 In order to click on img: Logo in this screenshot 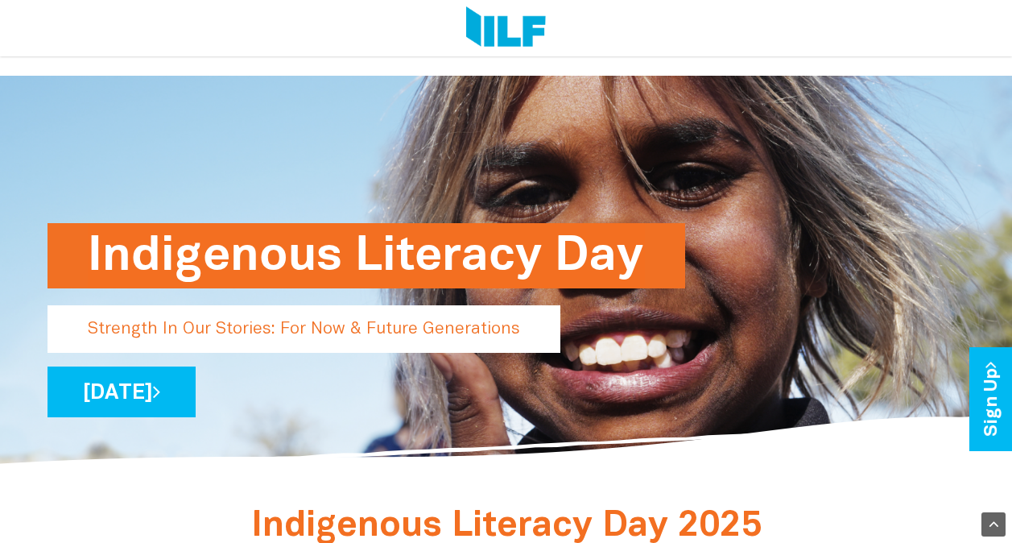, I will do `click(506, 28)`.